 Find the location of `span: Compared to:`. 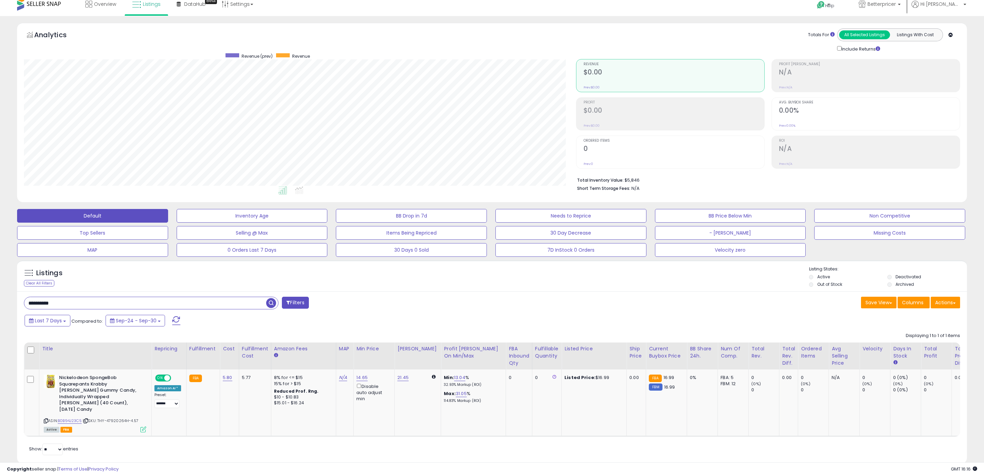

span: Compared to: is located at coordinates (87, 321).